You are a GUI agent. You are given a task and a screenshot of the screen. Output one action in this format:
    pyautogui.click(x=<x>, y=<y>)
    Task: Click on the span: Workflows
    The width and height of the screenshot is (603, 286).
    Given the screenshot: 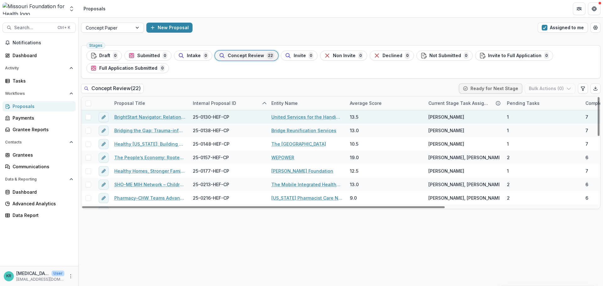 What is the action you would take?
    pyautogui.click(x=36, y=94)
    